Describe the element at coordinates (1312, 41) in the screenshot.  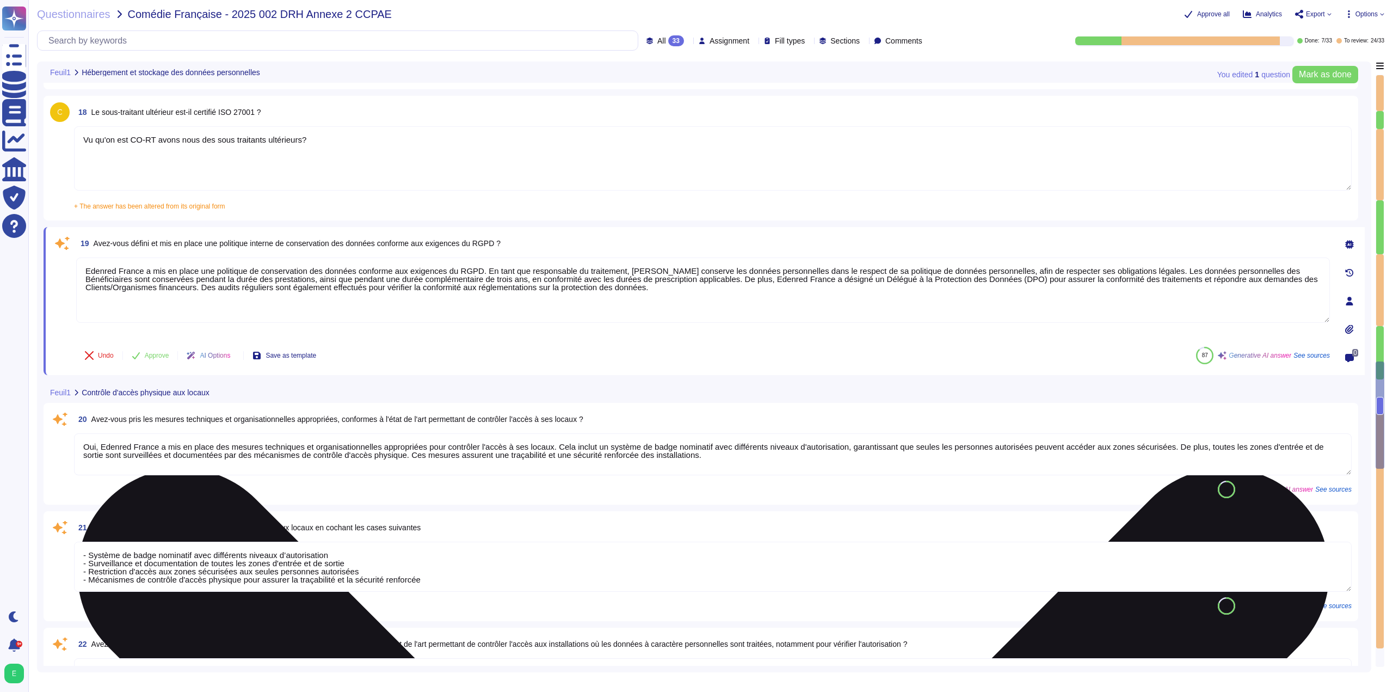
I see `span: Done:` at that location.